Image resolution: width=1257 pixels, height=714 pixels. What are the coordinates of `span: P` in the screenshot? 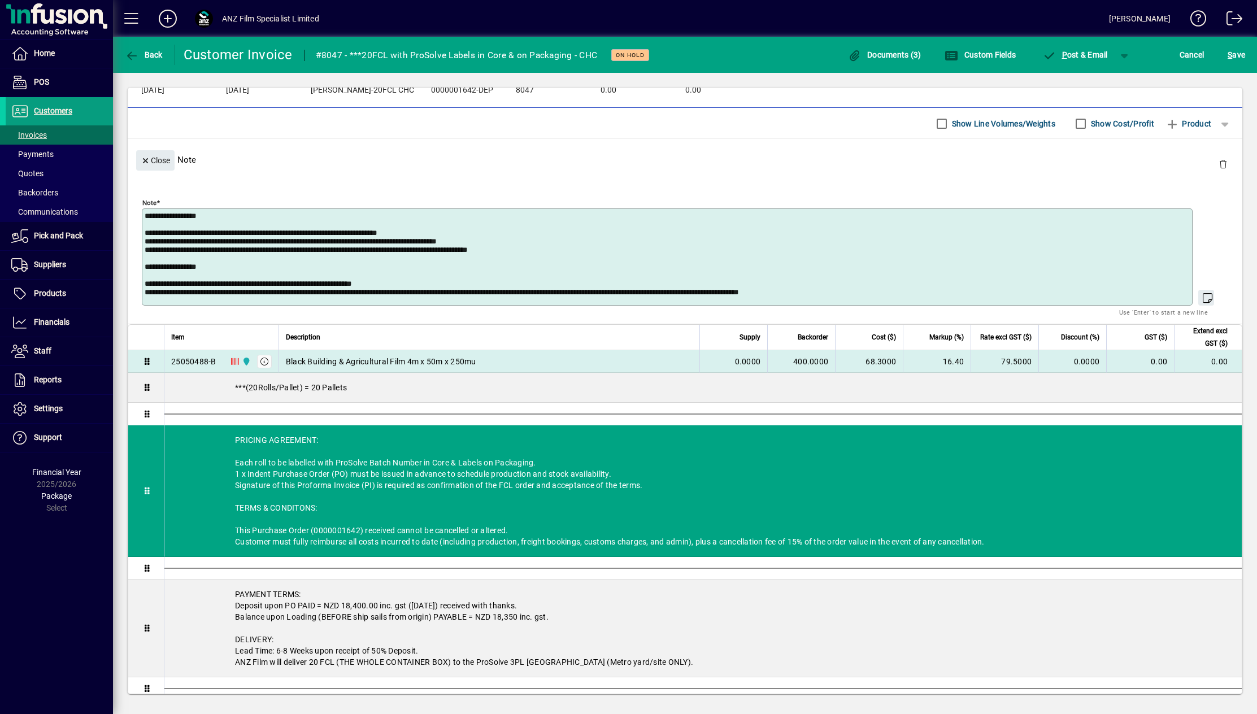 It's located at (1064, 55).